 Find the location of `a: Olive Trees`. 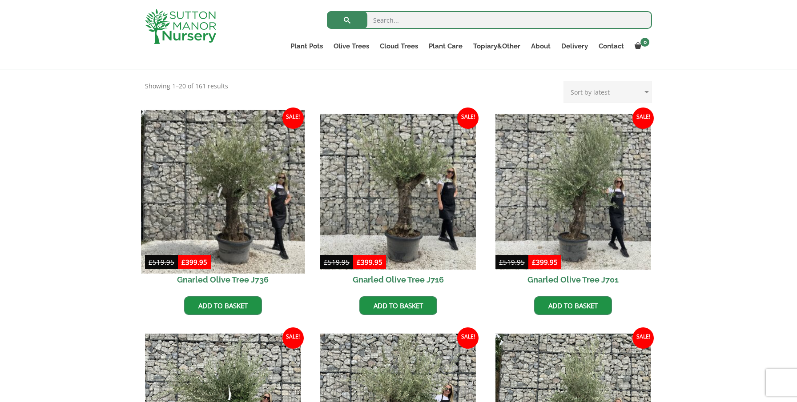

a: Olive Trees is located at coordinates (351, 46).